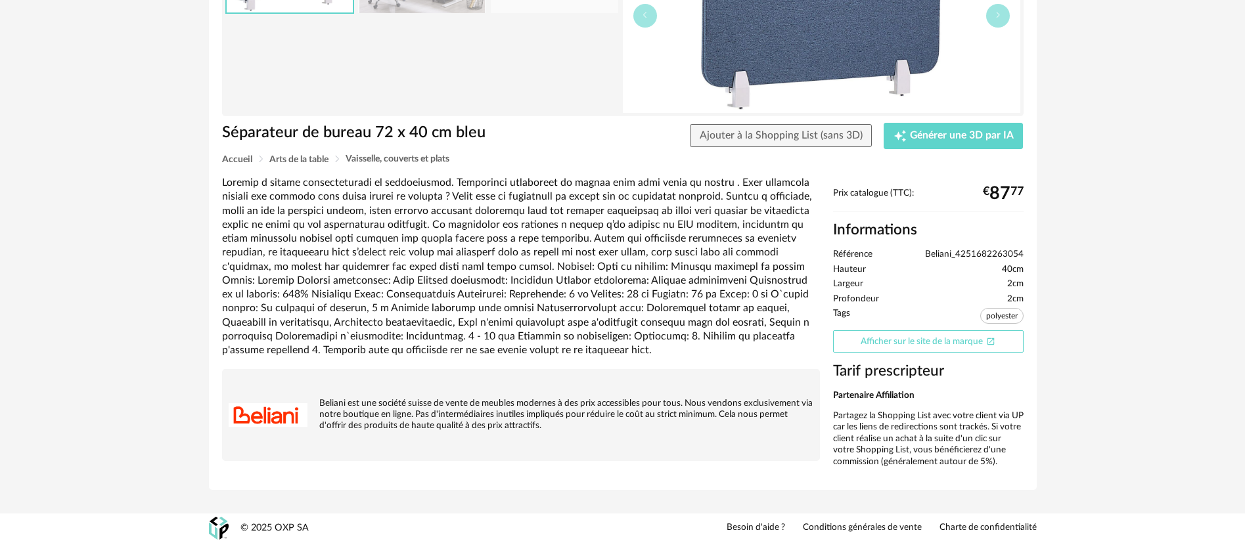 This screenshot has width=1245, height=543. I want to click on span: Creation icon, so click(900, 136).